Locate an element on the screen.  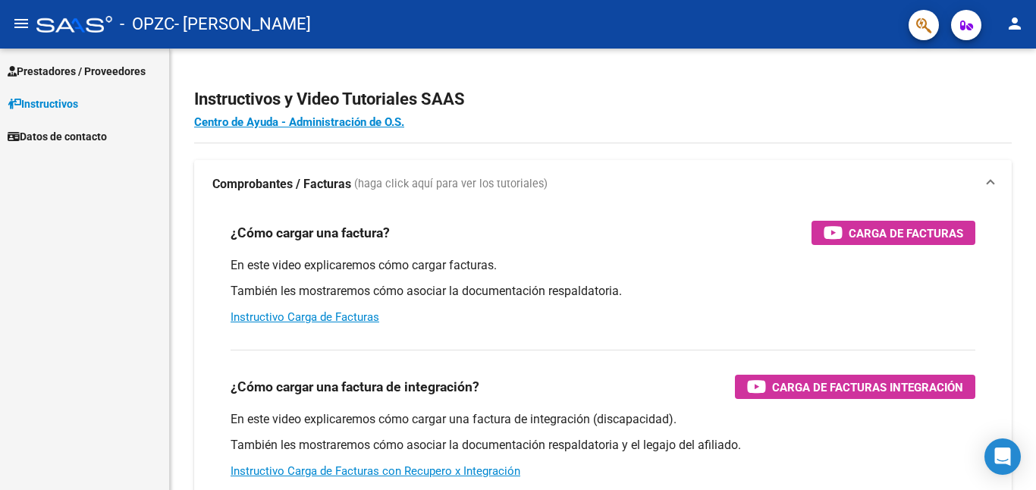
h3: ¿Cómo cargar una factura de integración? is located at coordinates (355, 387).